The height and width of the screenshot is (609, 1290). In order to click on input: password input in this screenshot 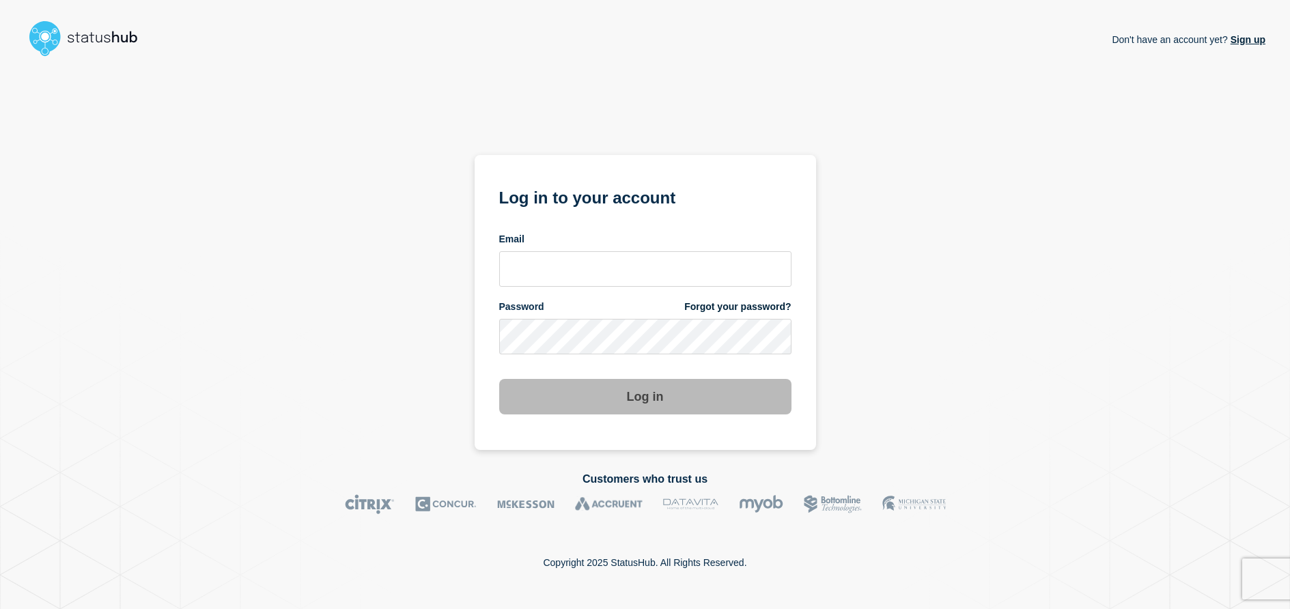, I will do `click(645, 337)`.